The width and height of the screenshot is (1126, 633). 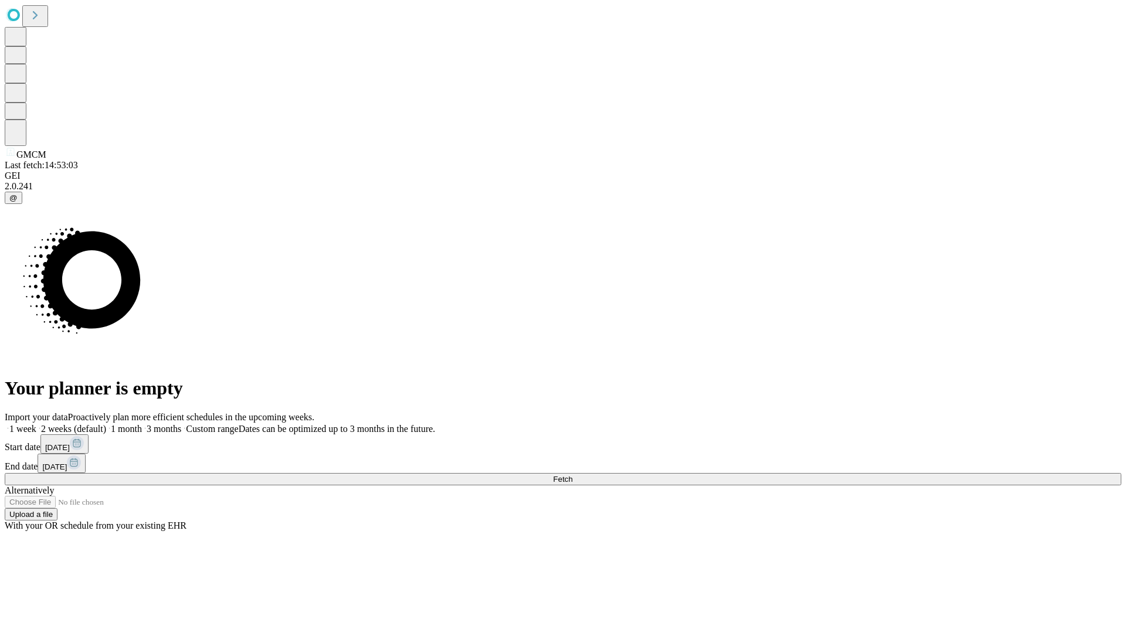 What do you see at coordinates (23, 429) in the screenshot?
I see `span: 1 week` at bounding box center [23, 429].